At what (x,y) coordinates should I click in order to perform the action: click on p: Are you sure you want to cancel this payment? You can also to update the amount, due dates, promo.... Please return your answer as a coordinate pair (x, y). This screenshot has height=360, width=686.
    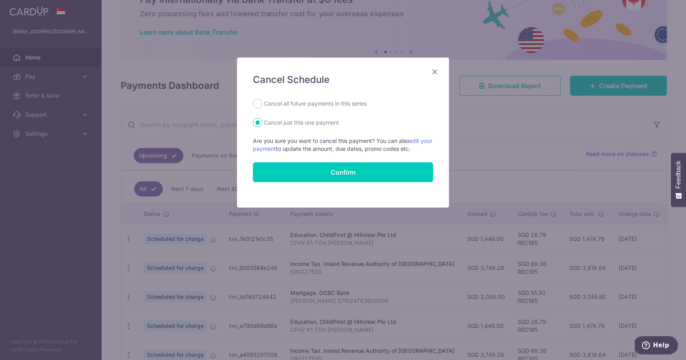
    Looking at the image, I should click on (343, 145).